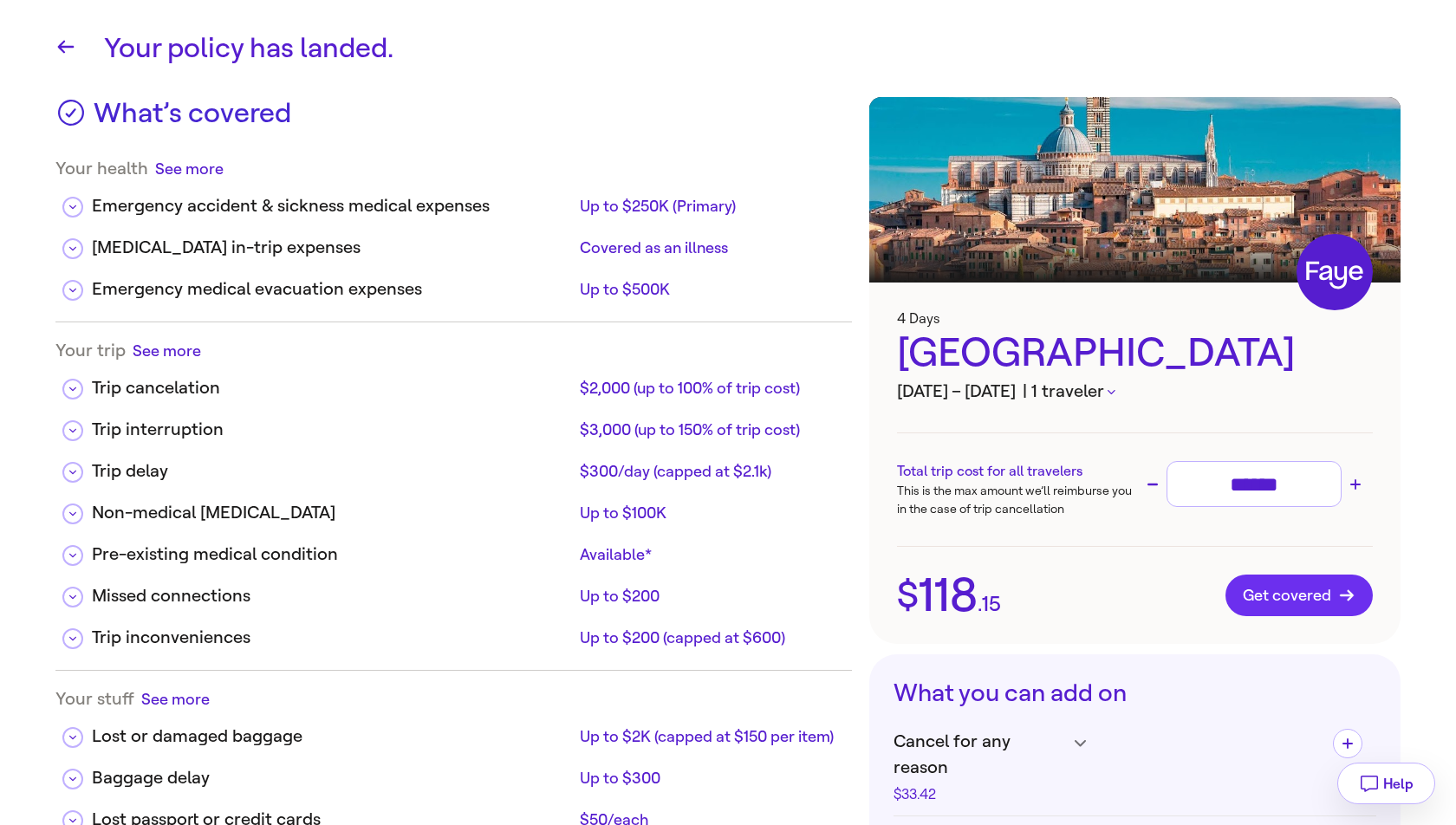 The height and width of the screenshot is (825, 1456). What do you see at coordinates (979, 755) in the screenshot?
I see `span: Cancel for any reason` at bounding box center [979, 755].